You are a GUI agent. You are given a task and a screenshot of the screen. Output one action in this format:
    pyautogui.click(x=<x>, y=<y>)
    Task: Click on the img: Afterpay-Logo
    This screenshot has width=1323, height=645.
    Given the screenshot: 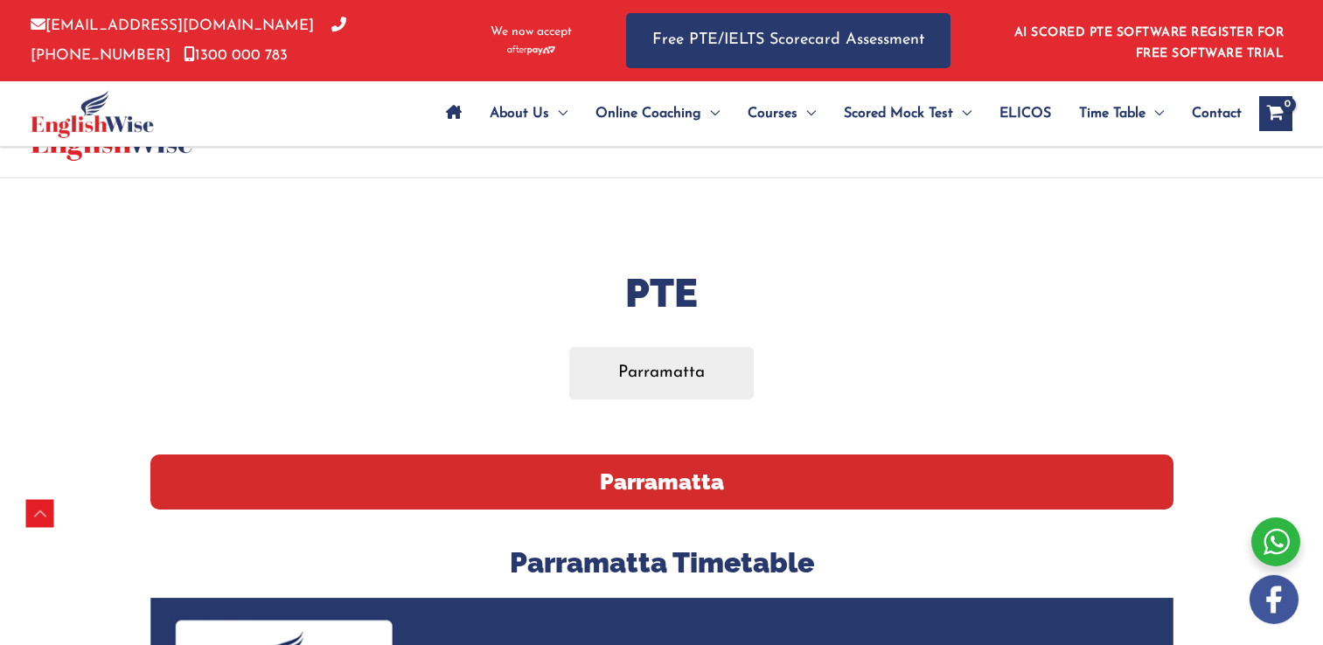 What is the action you would take?
    pyautogui.click(x=531, y=50)
    